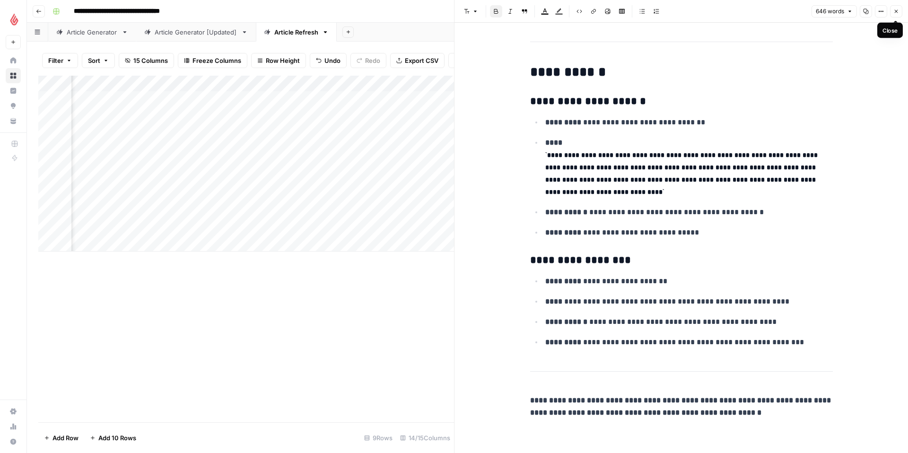  What do you see at coordinates (368, 61) in the screenshot?
I see `button: Redo` at bounding box center [368, 61].